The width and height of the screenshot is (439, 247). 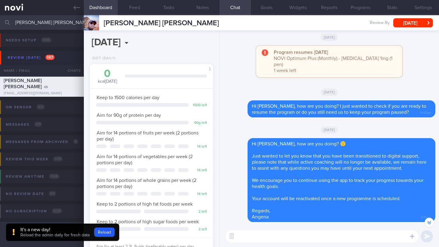 What do you see at coordinates (52, 194) in the screenshot?
I see `span: 0 / 1` at bounding box center [52, 194].